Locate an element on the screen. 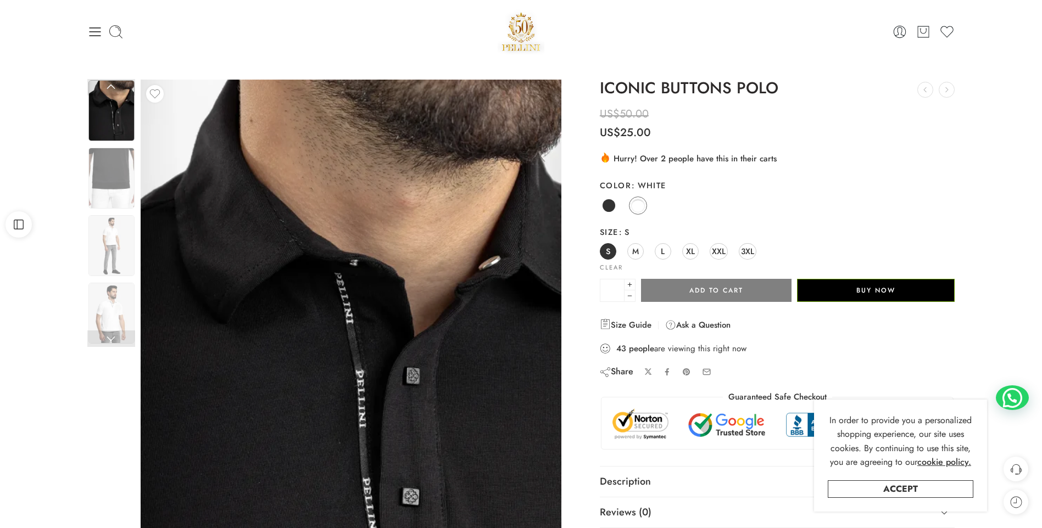 This screenshot has height=528, width=1042. a: cookie policy. is located at coordinates (944, 463).